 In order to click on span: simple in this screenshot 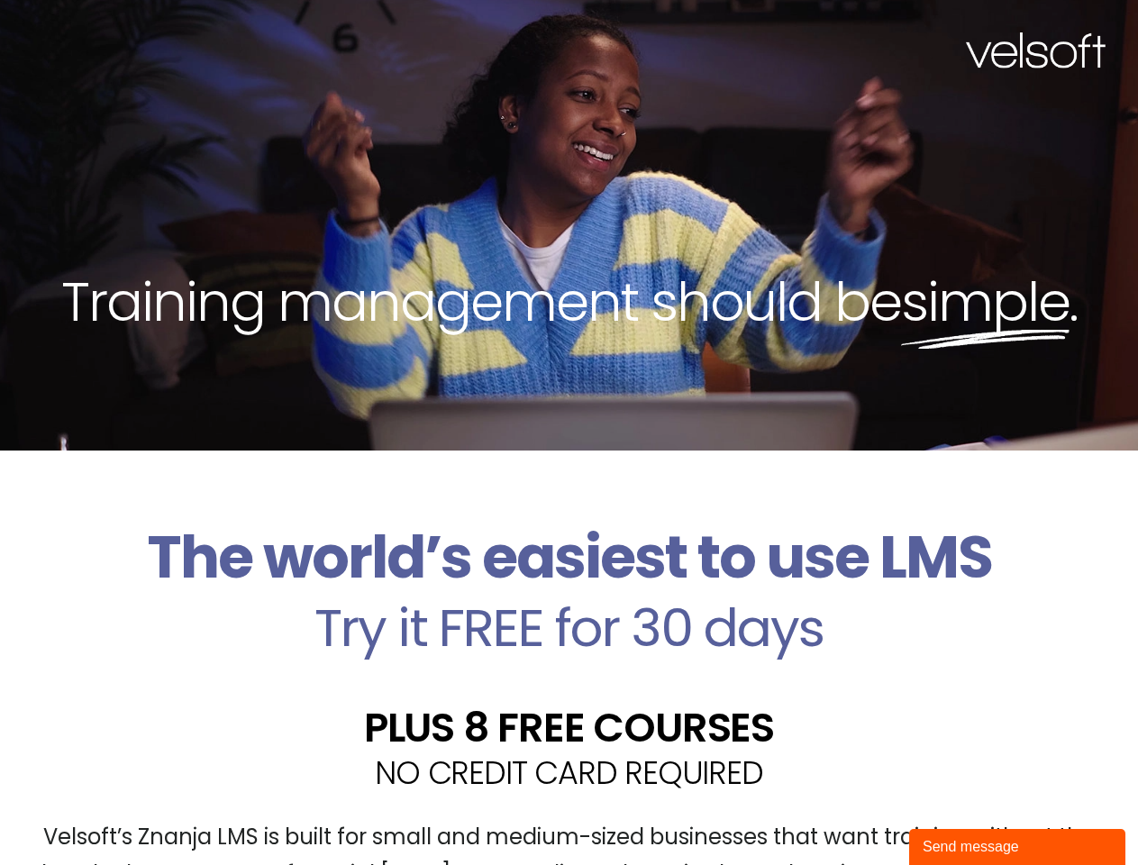, I will do `click(985, 302)`.